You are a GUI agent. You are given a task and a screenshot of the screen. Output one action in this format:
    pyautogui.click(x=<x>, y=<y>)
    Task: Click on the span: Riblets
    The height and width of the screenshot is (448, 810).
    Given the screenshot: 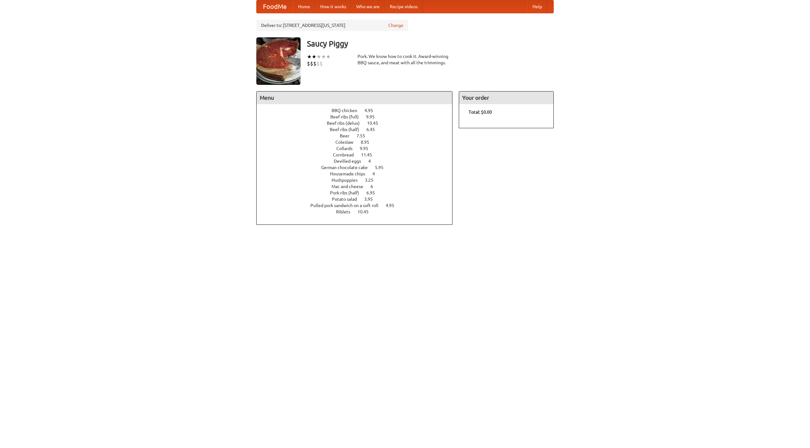 What is the action you would take?
    pyautogui.click(x=346, y=212)
    